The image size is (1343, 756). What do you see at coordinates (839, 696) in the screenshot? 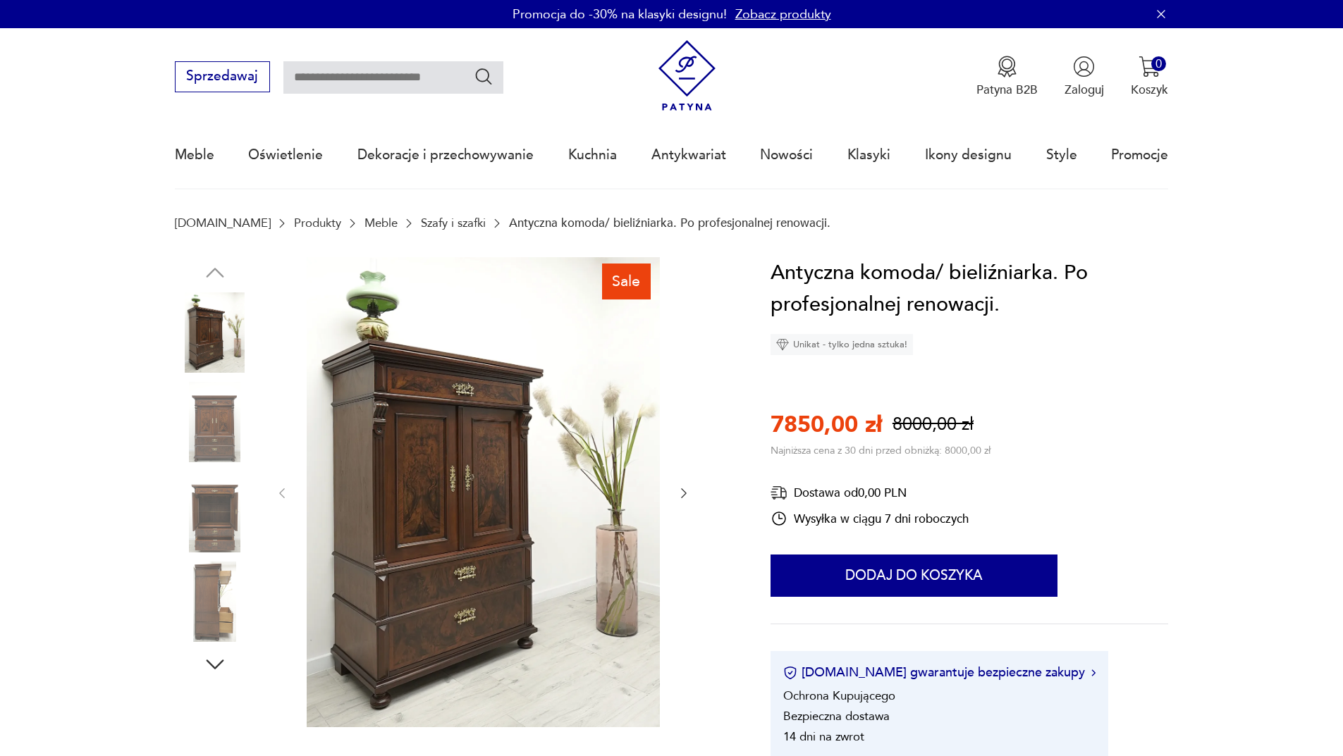
I see `li: Ochrona Kupującego` at bounding box center [839, 696].